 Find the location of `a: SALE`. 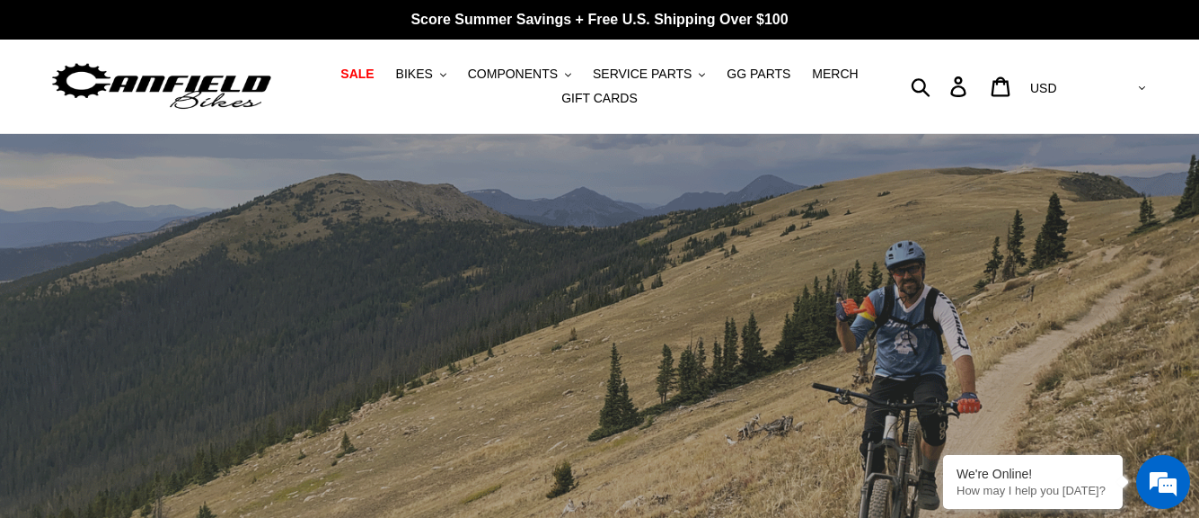

a: SALE is located at coordinates (357, 74).